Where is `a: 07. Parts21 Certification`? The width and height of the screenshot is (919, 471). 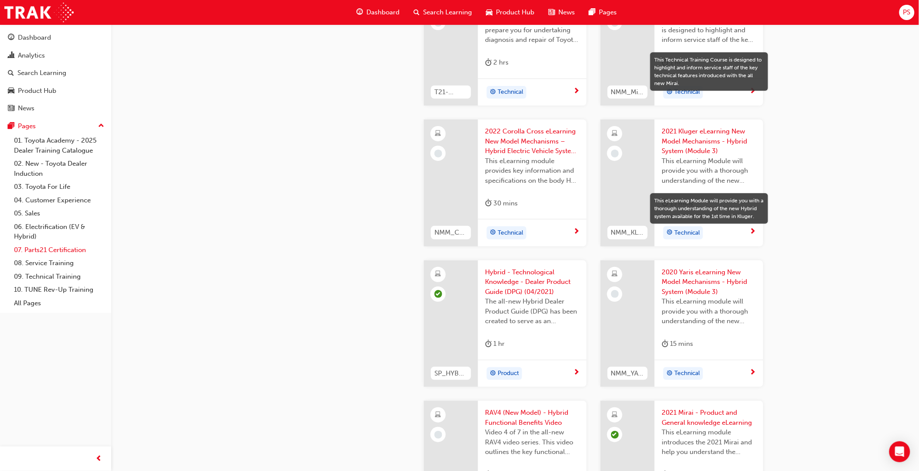
a: 07. Parts21 Certification is located at coordinates (59, 250).